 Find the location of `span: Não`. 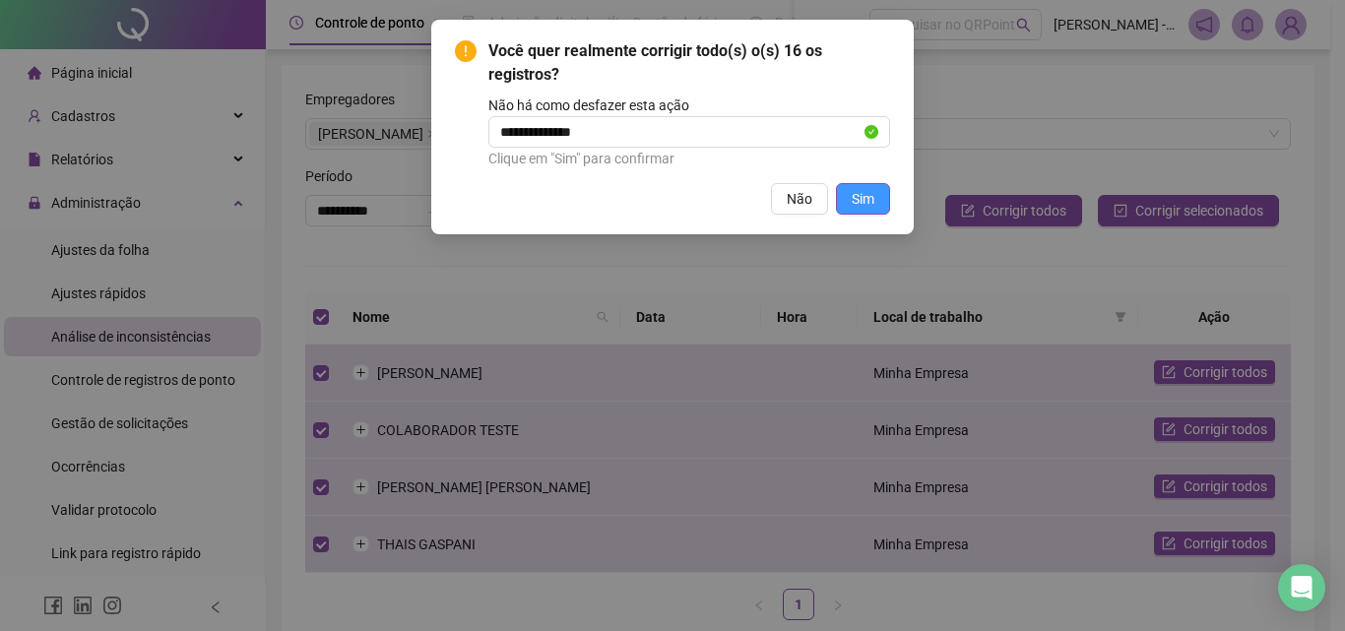

span: Não is located at coordinates (800, 199).